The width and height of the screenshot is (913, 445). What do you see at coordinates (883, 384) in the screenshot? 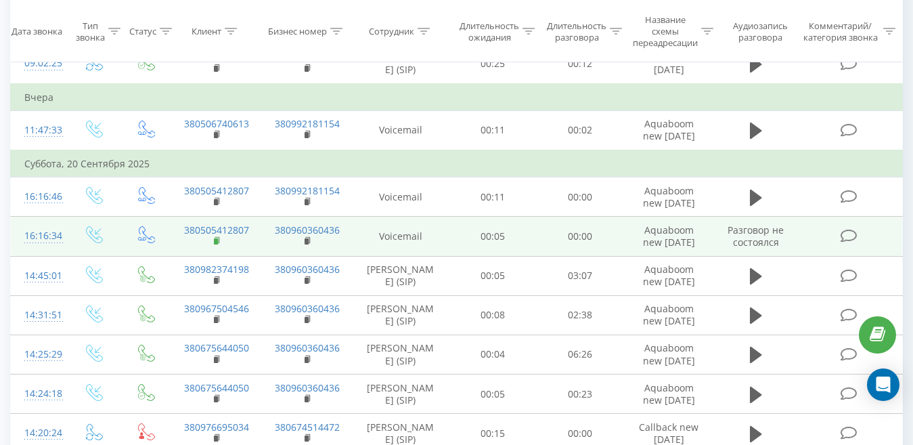
I see `div: Open Intercom Messenger` at bounding box center [883, 384].